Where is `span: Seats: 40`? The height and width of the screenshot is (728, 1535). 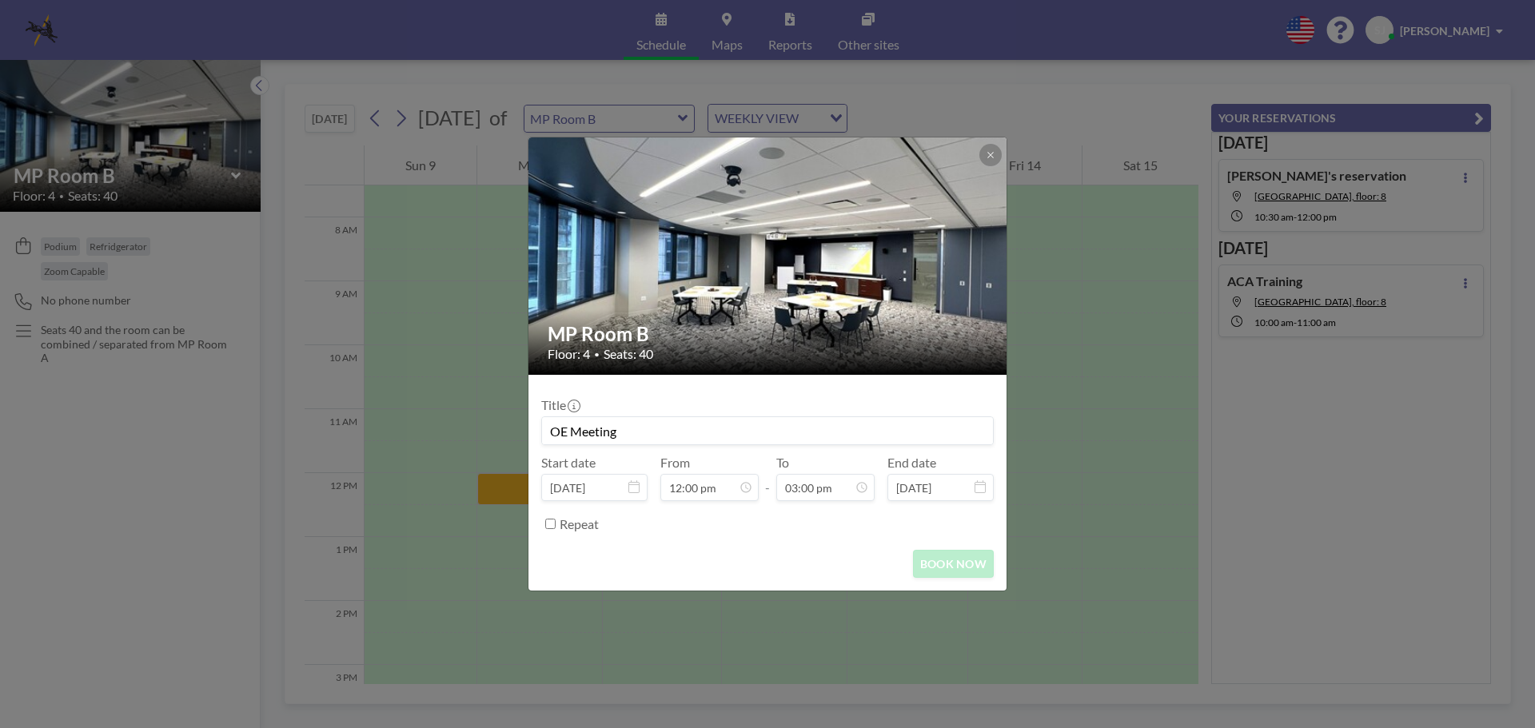 span: Seats: 40 is located at coordinates (628, 354).